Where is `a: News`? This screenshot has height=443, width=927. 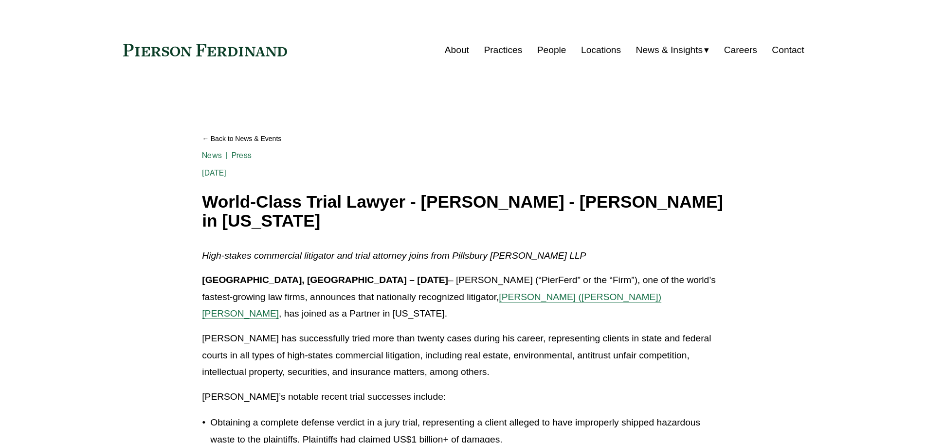
a: News is located at coordinates (212, 155).